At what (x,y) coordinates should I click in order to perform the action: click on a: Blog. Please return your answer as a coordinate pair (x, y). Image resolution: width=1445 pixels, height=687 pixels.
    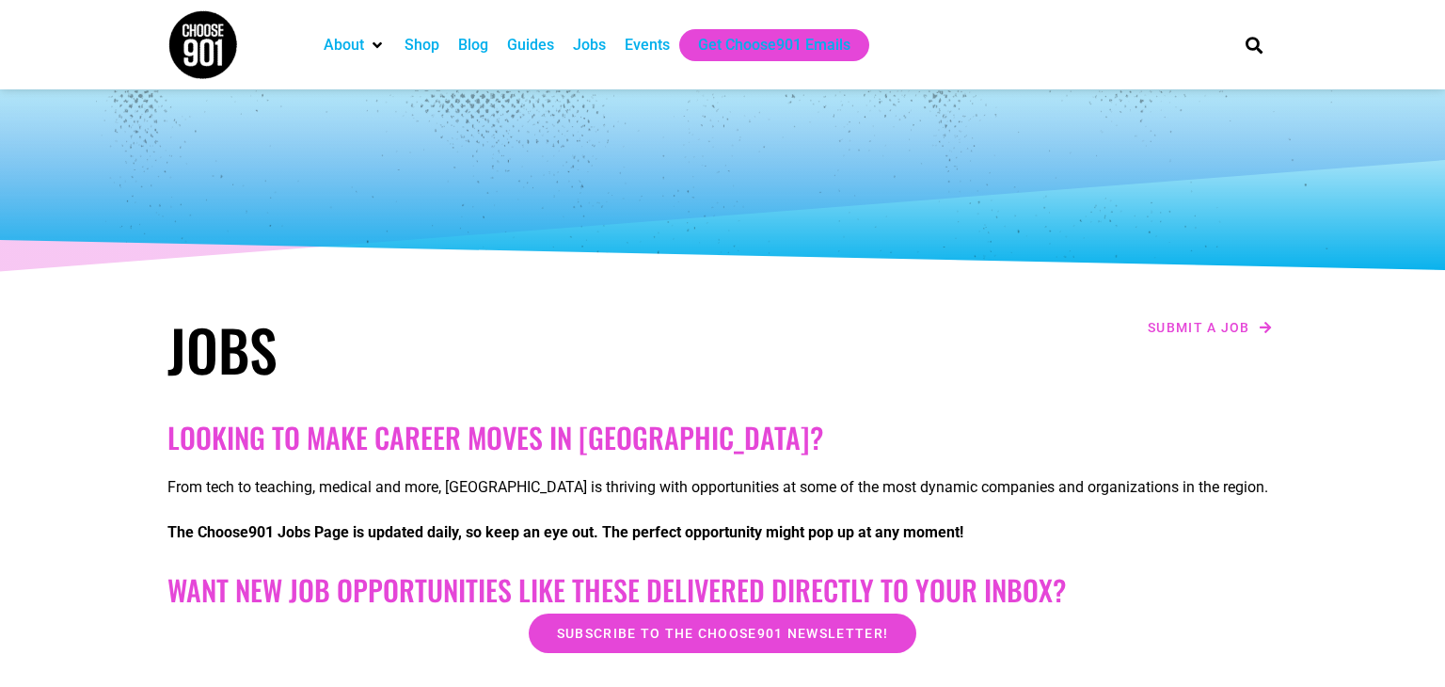
    Looking at the image, I should click on (473, 45).